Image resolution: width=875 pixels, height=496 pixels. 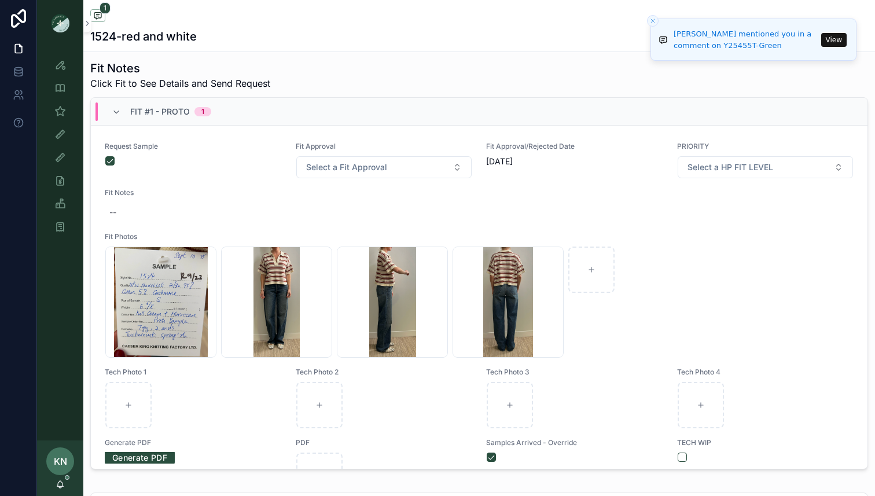 What do you see at coordinates (60, 23) in the screenshot?
I see `img: App logo` at bounding box center [60, 23].